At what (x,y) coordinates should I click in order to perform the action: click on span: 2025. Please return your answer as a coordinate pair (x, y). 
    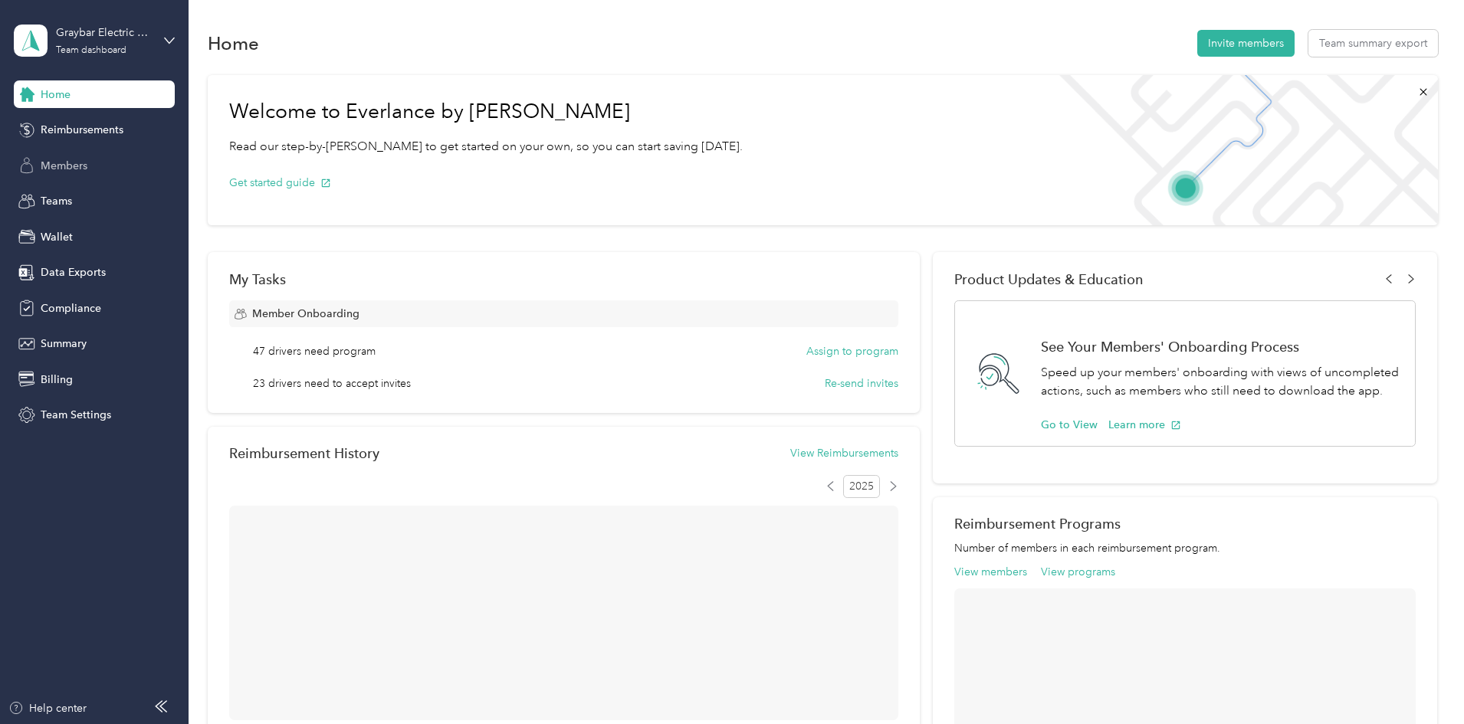
    Looking at the image, I should click on (861, 487).